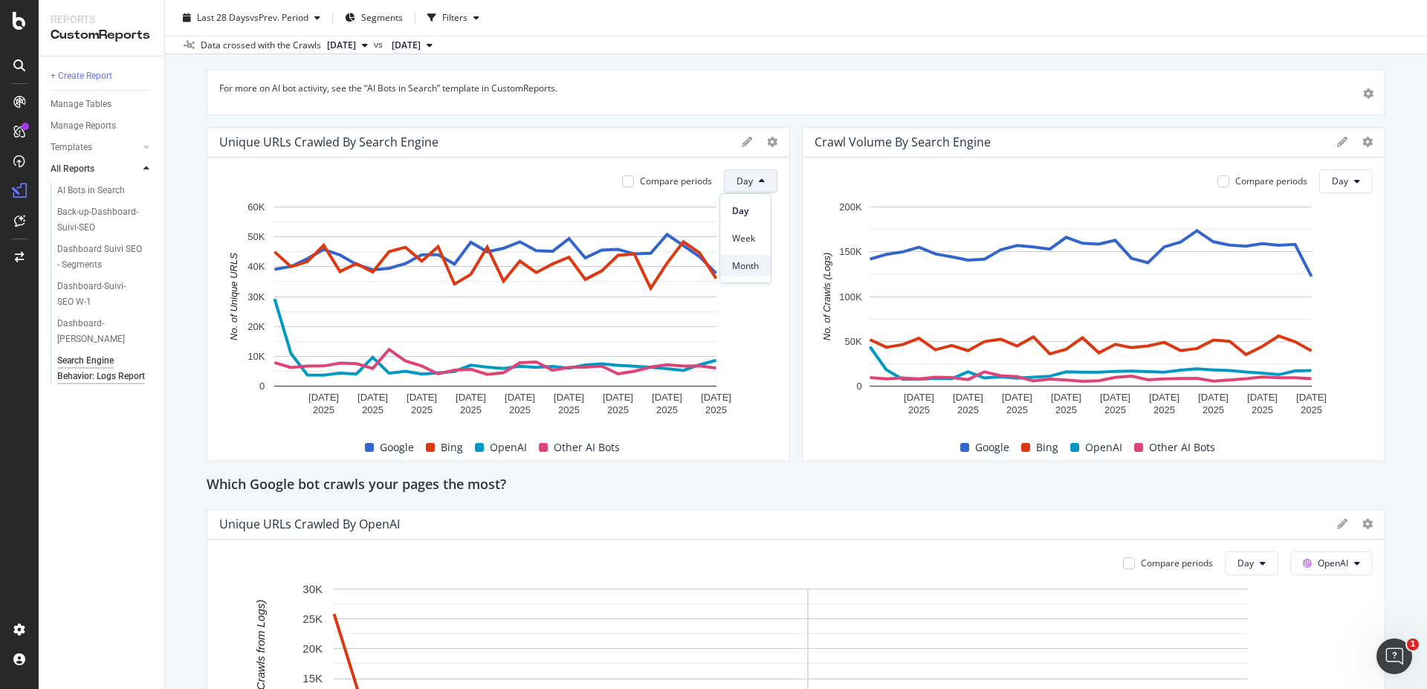 This screenshot has height=689, width=1427. Describe the element at coordinates (1331, 563) in the screenshot. I see `button: OpenAI` at that location.